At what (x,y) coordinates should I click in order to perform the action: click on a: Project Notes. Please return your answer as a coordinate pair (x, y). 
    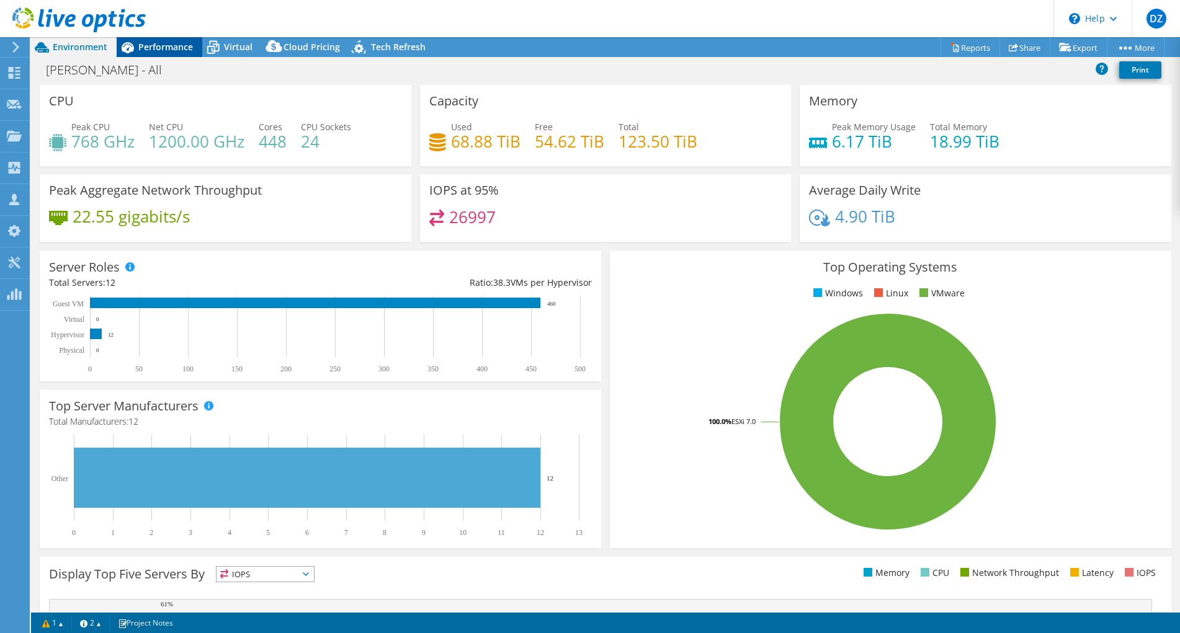
    Looking at the image, I should click on (145, 623).